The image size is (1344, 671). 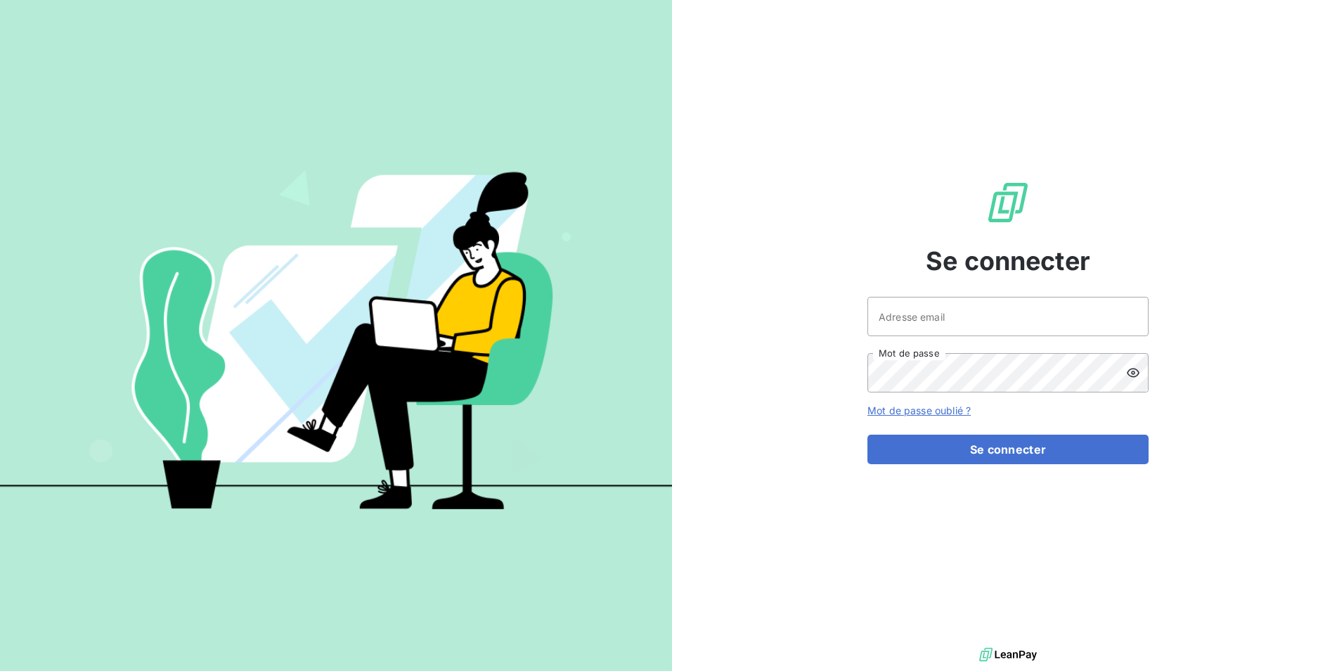 I want to click on button: Se connecter, so click(x=1008, y=449).